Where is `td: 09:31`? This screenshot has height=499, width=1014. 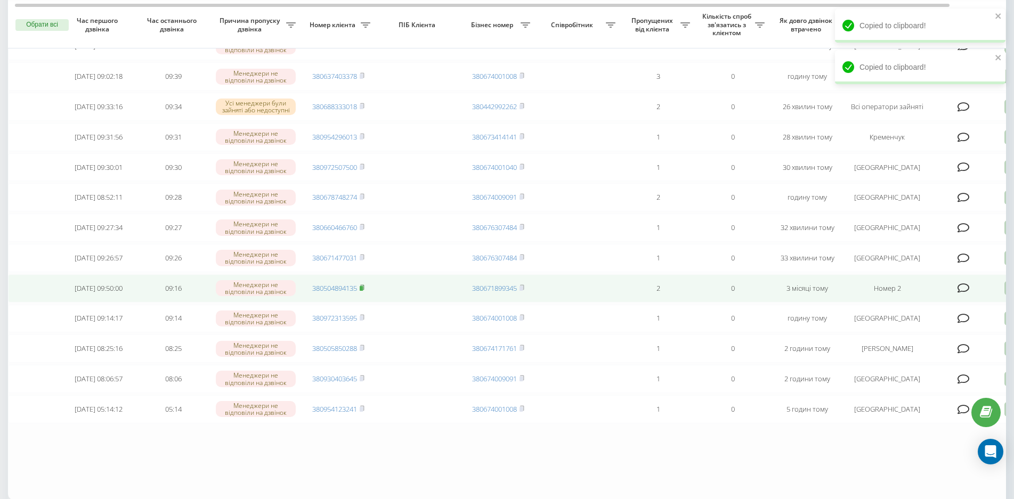 td: 09:31 is located at coordinates (173, 137).